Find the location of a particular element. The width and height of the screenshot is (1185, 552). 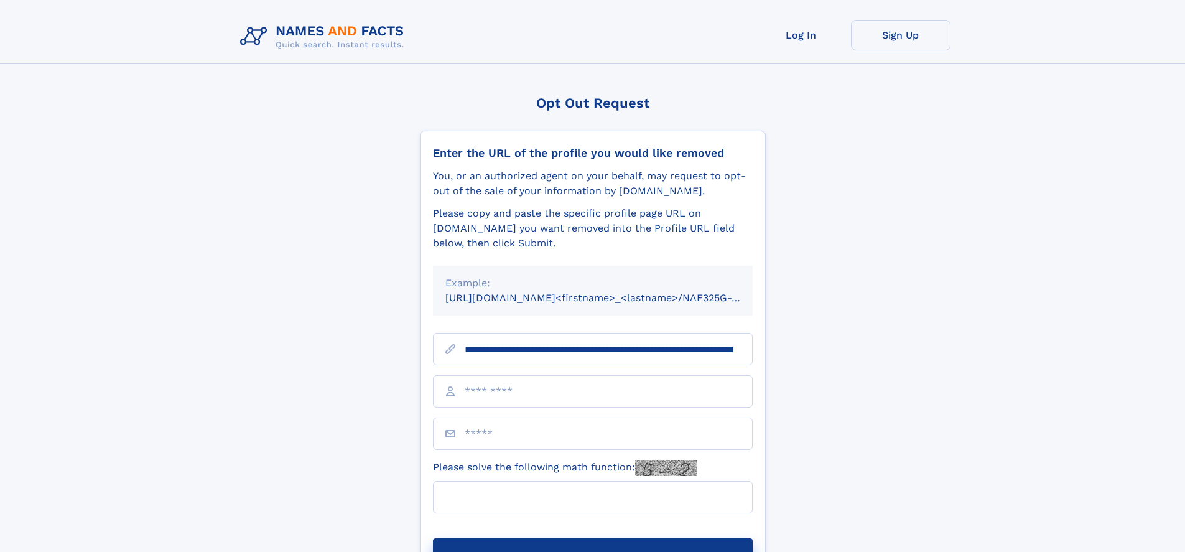

label: Please solve the following math function: is located at coordinates (565, 468).